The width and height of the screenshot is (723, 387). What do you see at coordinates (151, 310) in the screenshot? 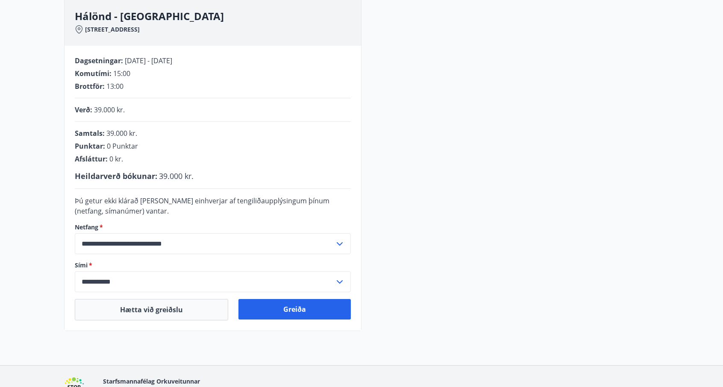
I see `button: Hætta við greiðslu` at bounding box center [151, 310].